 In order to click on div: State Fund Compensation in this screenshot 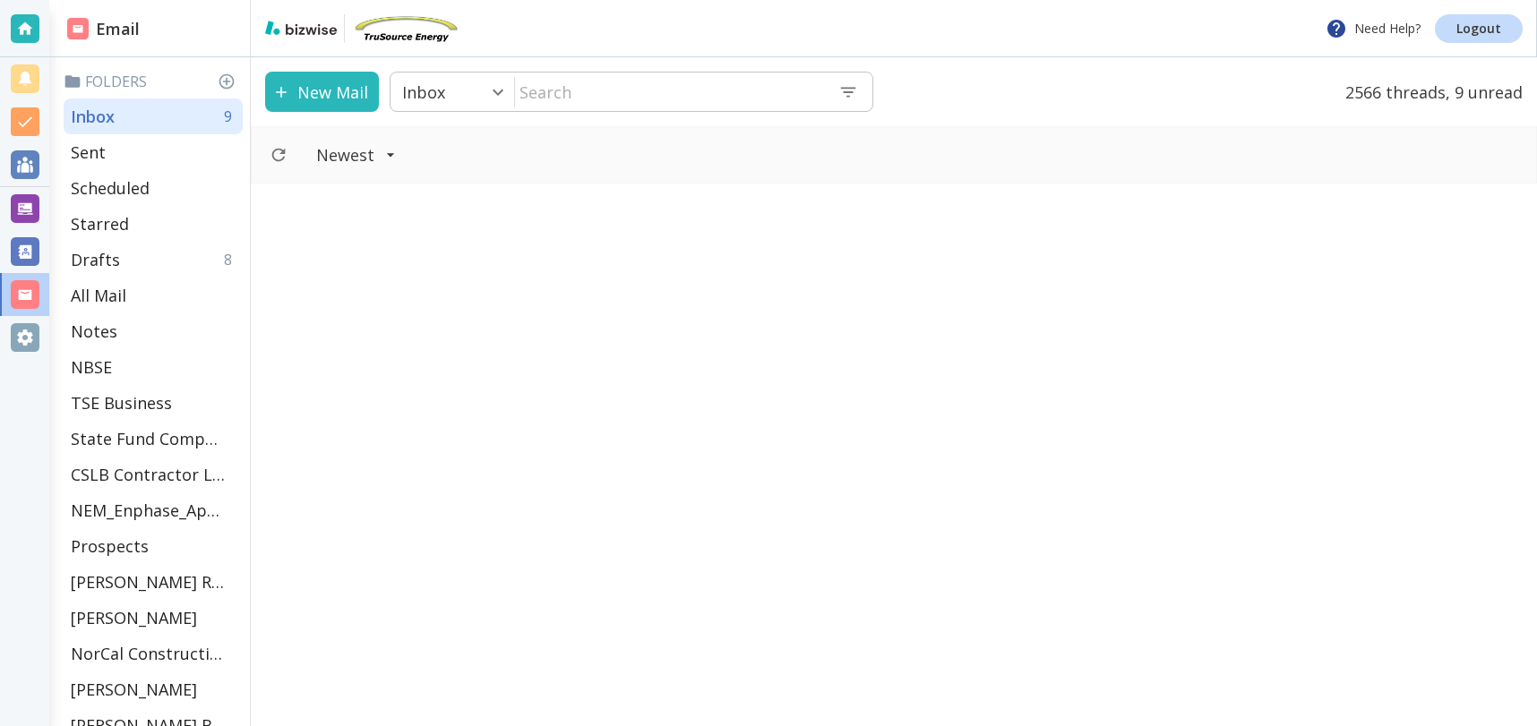, I will do `click(153, 439)`.